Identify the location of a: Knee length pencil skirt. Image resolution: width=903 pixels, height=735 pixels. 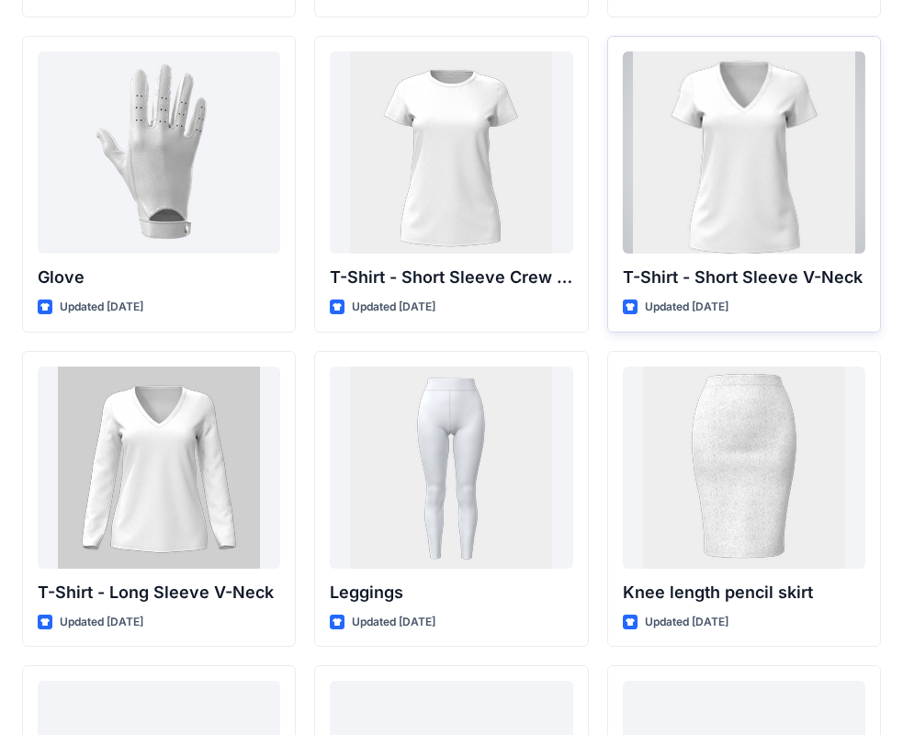
(744, 468).